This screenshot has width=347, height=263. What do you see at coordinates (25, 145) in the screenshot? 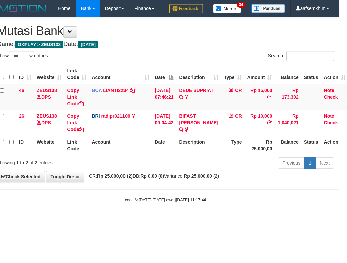
I see `th: ID` at bounding box center [25, 145].